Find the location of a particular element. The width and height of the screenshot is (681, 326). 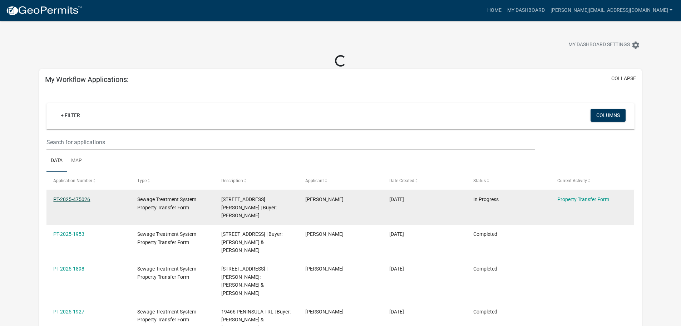

span: 08/04/2025 is located at coordinates (396, 234).